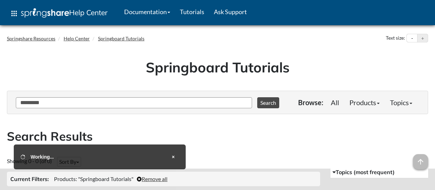 This screenshot has height=190, width=435. What do you see at coordinates (396, 38) in the screenshot?
I see `div: Text size:` at bounding box center [396, 38].